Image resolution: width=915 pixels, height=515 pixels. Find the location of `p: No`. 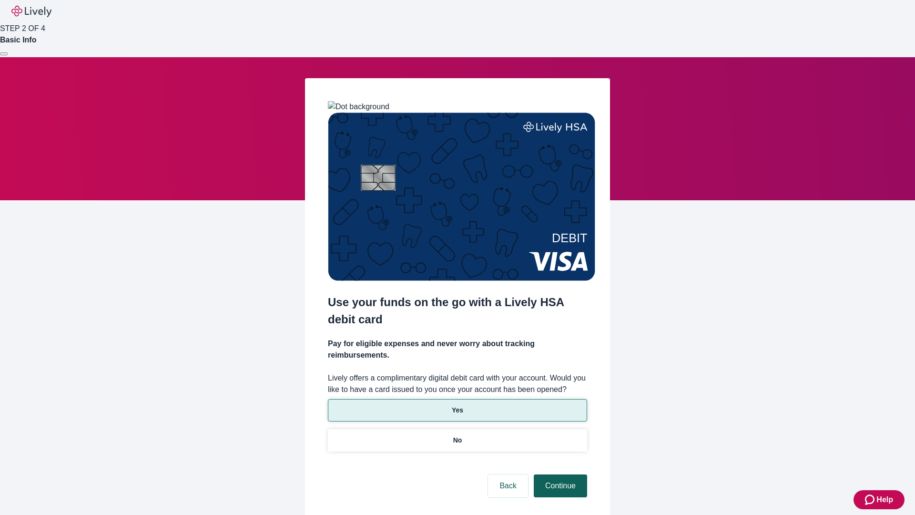

p: No is located at coordinates (458, 440).